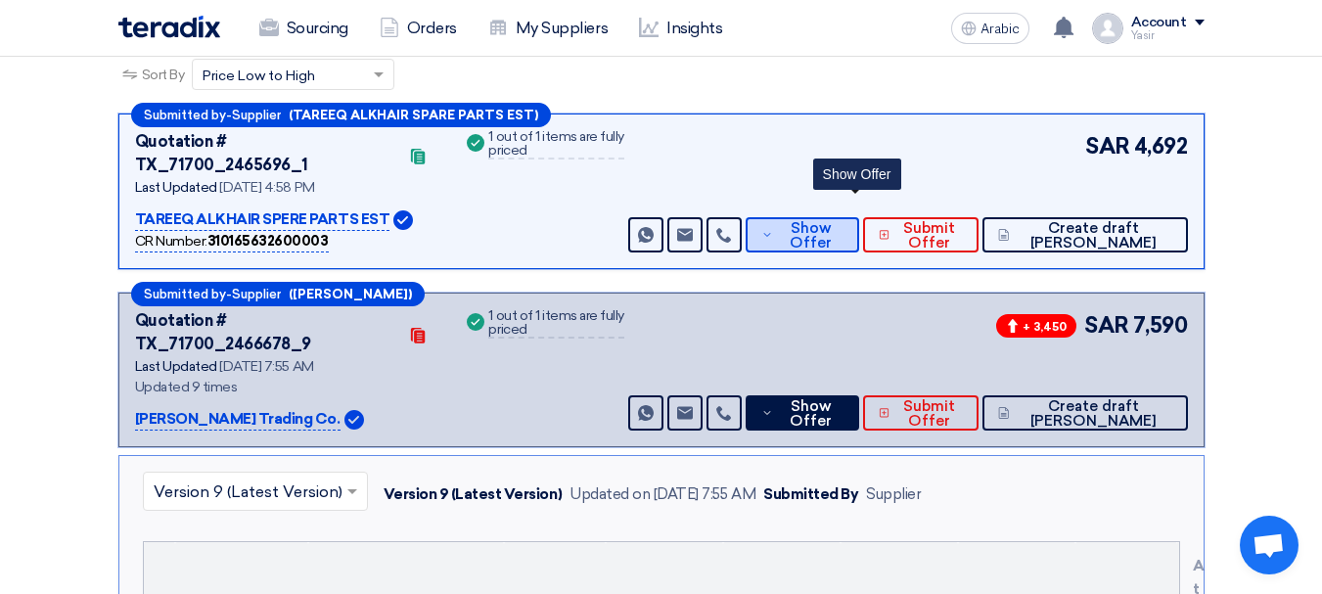 This screenshot has width=1322, height=594. I want to click on font: Sourcing, so click(317, 27).